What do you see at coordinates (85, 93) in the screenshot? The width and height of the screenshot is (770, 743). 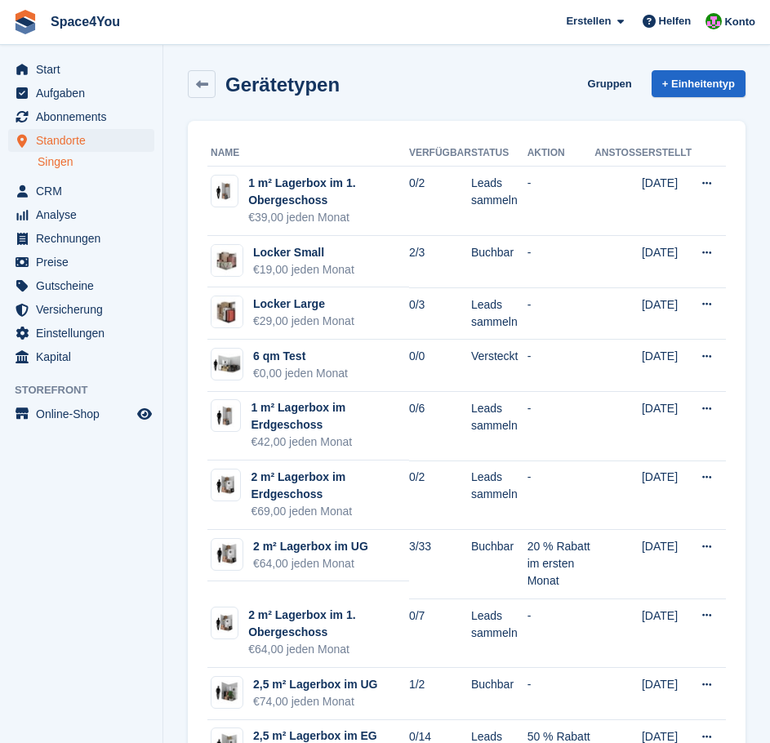 I see `span: Aufgaben` at bounding box center [85, 93].